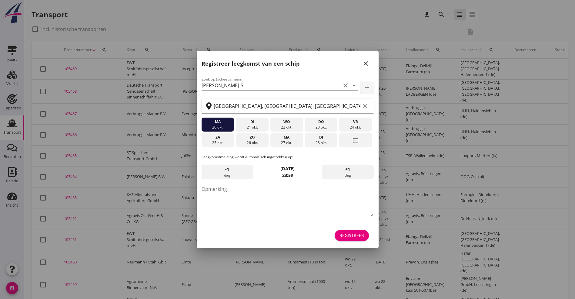 The image size is (575, 299). I want to click on i: close, so click(366, 63).